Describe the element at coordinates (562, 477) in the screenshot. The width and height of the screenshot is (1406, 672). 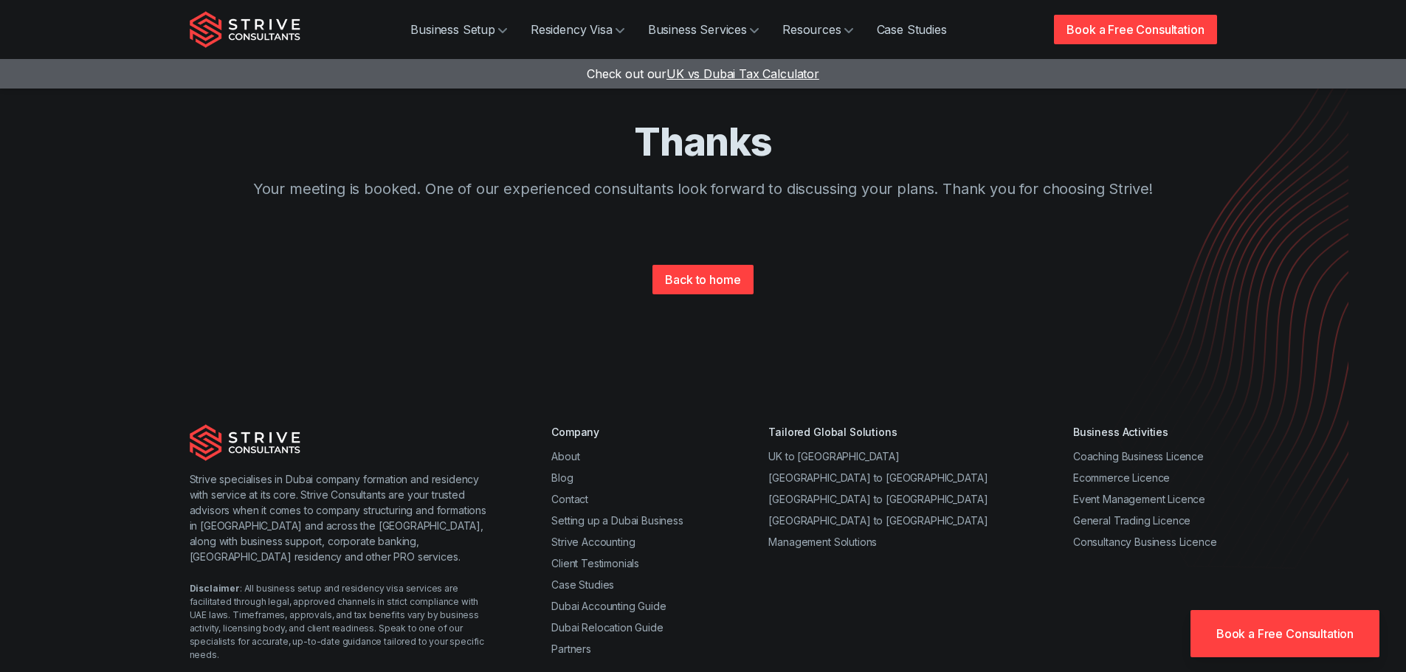
I see `a: Blog` at that location.